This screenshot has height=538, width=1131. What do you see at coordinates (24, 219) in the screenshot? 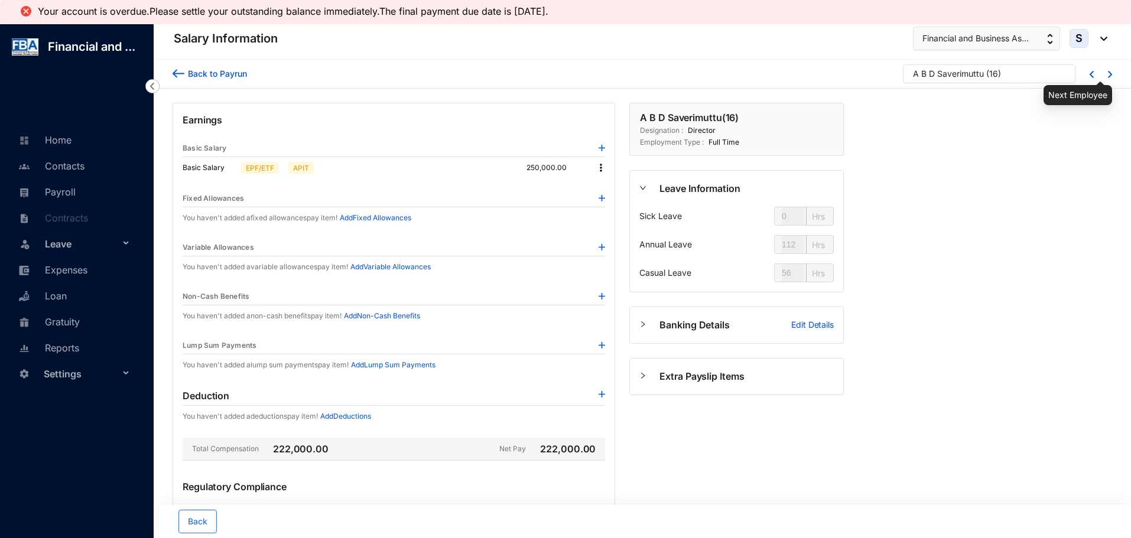
I see `img: contract-unselected.99e2b2107c0a7dd48938.svg` at bounding box center [24, 219].